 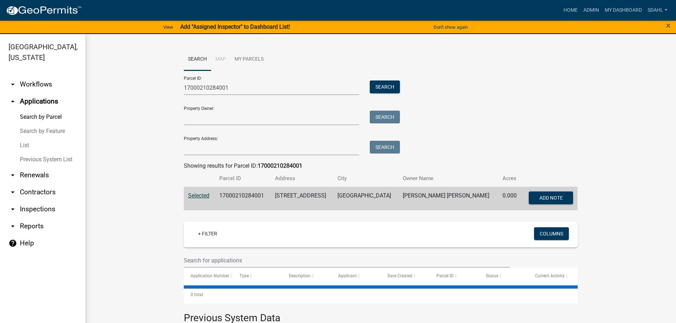 What do you see at coordinates (199, 196) in the screenshot?
I see `span: Selected` at bounding box center [199, 196].